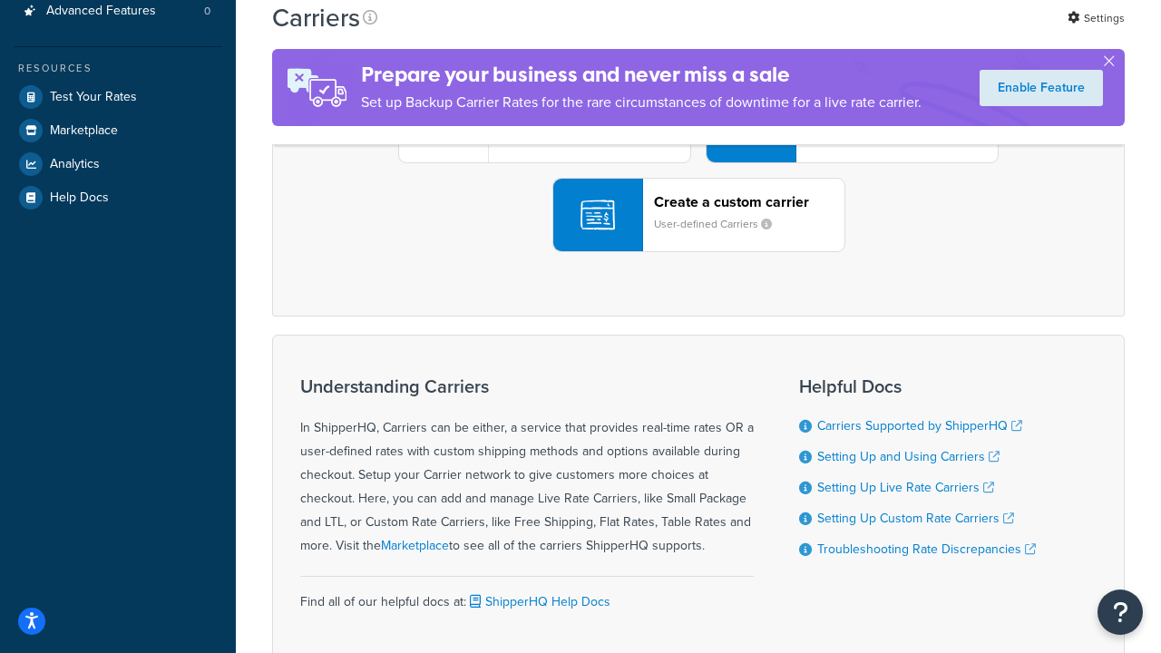 This screenshot has width=1161, height=653. What do you see at coordinates (118, 198) in the screenshot?
I see `li: Help Docs` at bounding box center [118, 198].